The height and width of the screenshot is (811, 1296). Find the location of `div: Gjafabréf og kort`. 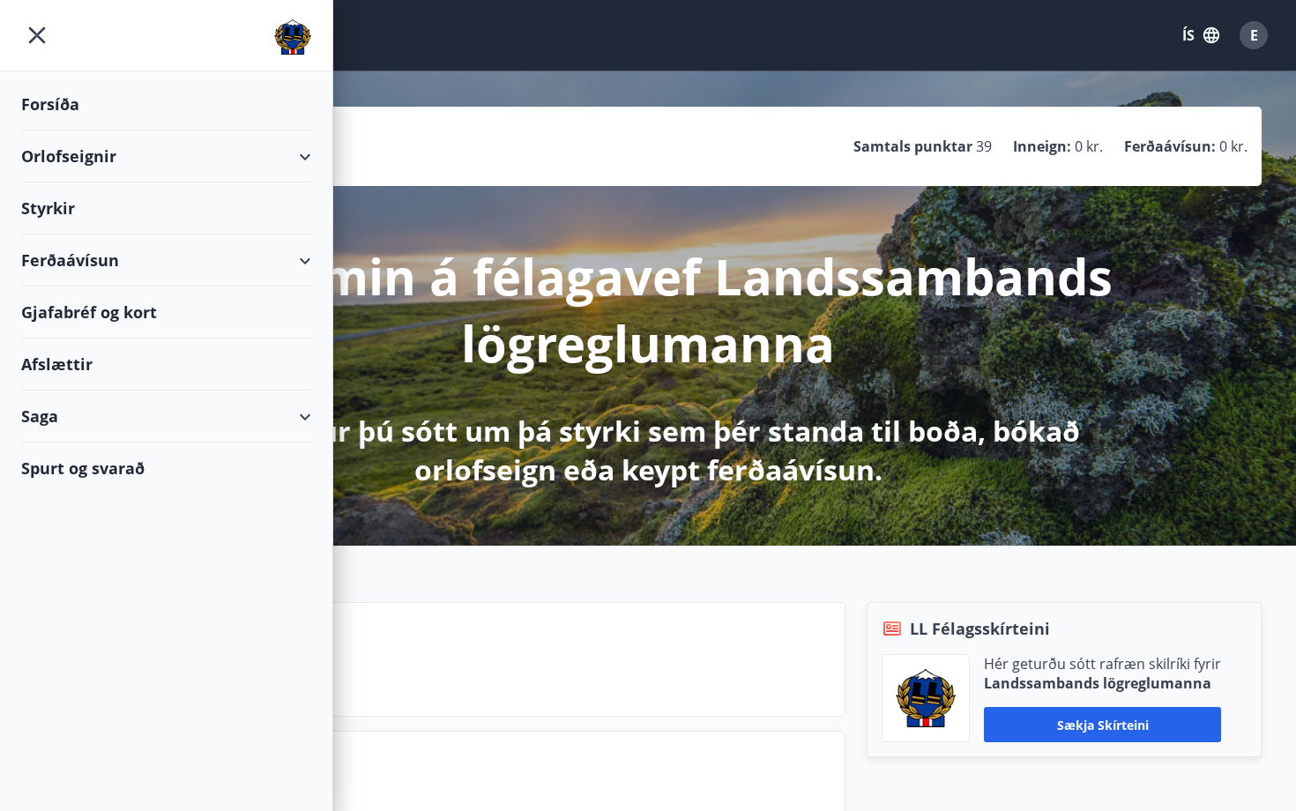

div: Gjafabréf og kort is located at coordinates (166, 312).